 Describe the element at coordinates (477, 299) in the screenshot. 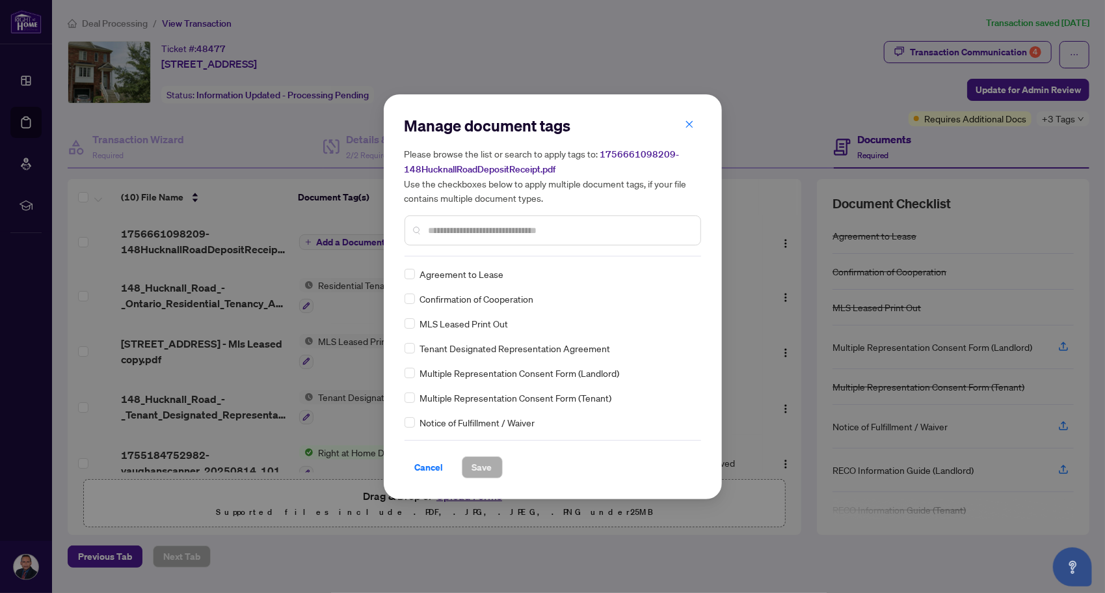

I see `span: Confirmation of Cooperation` at that location.